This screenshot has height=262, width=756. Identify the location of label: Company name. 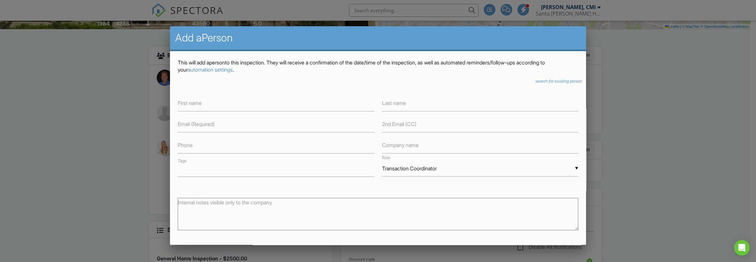
(400, 145).